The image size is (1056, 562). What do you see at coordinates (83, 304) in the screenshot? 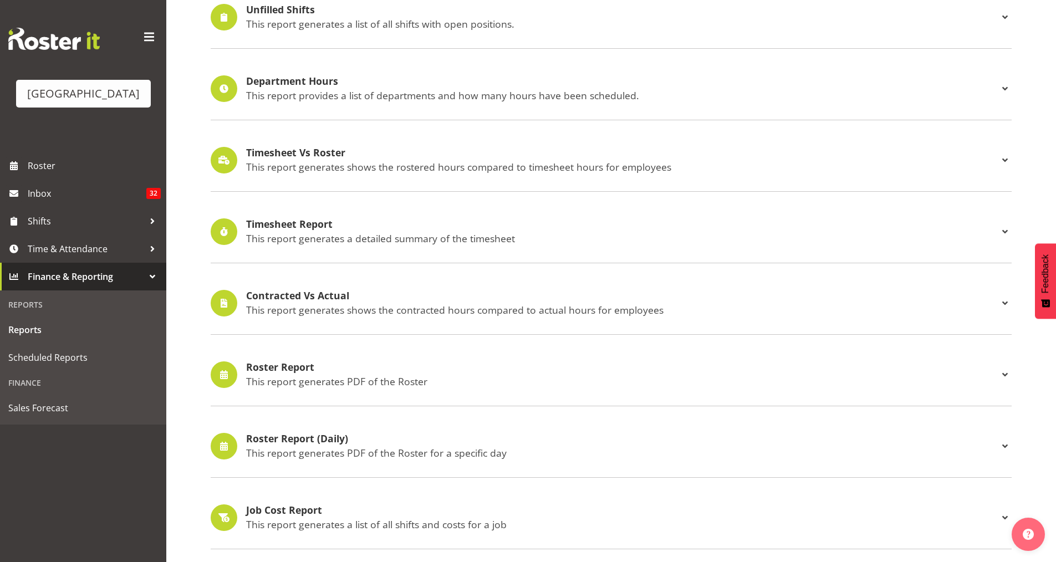
I see `div: Reports` at bounding box center [83, 304].